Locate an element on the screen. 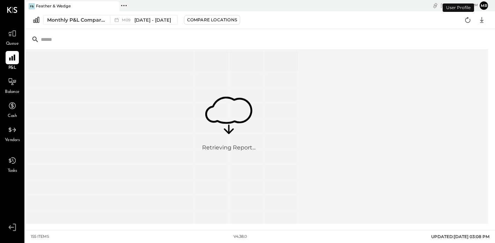 The height and width of the screenshot is (243, 495). div: 155 items is located at coordinates (40, 237).